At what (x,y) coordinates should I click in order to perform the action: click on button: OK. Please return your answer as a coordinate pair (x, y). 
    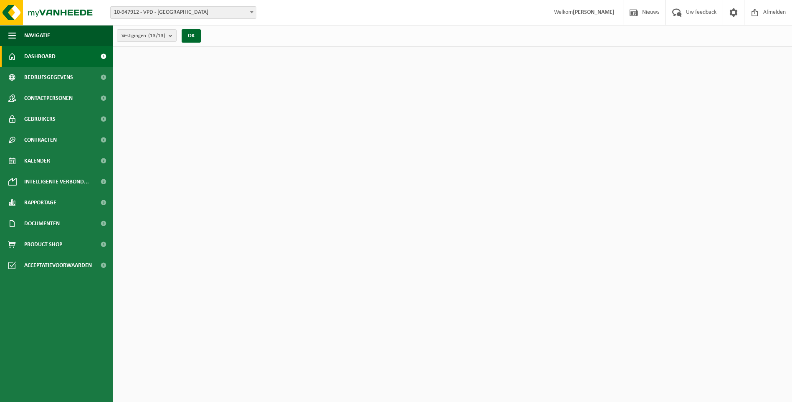
    Looking at the image, I should click on (191, 36).